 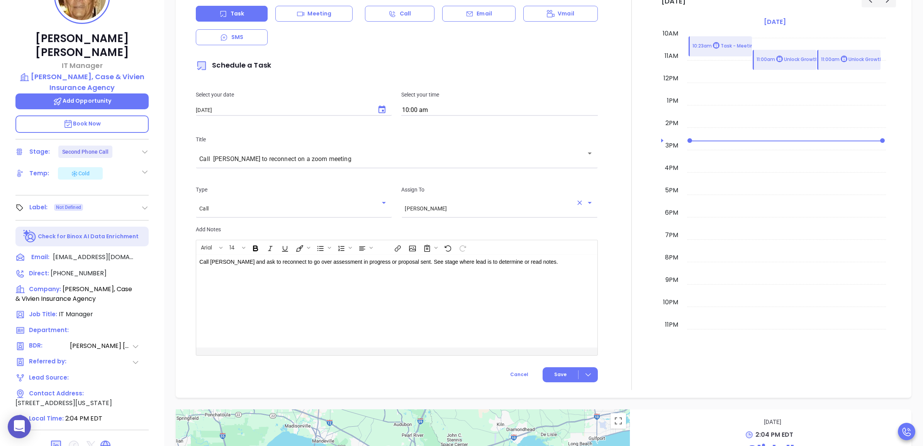 What do you see at coordinates (49, 377) in the screenshot?
I see `span: Lead Source:` at bounding box center [49, 377].